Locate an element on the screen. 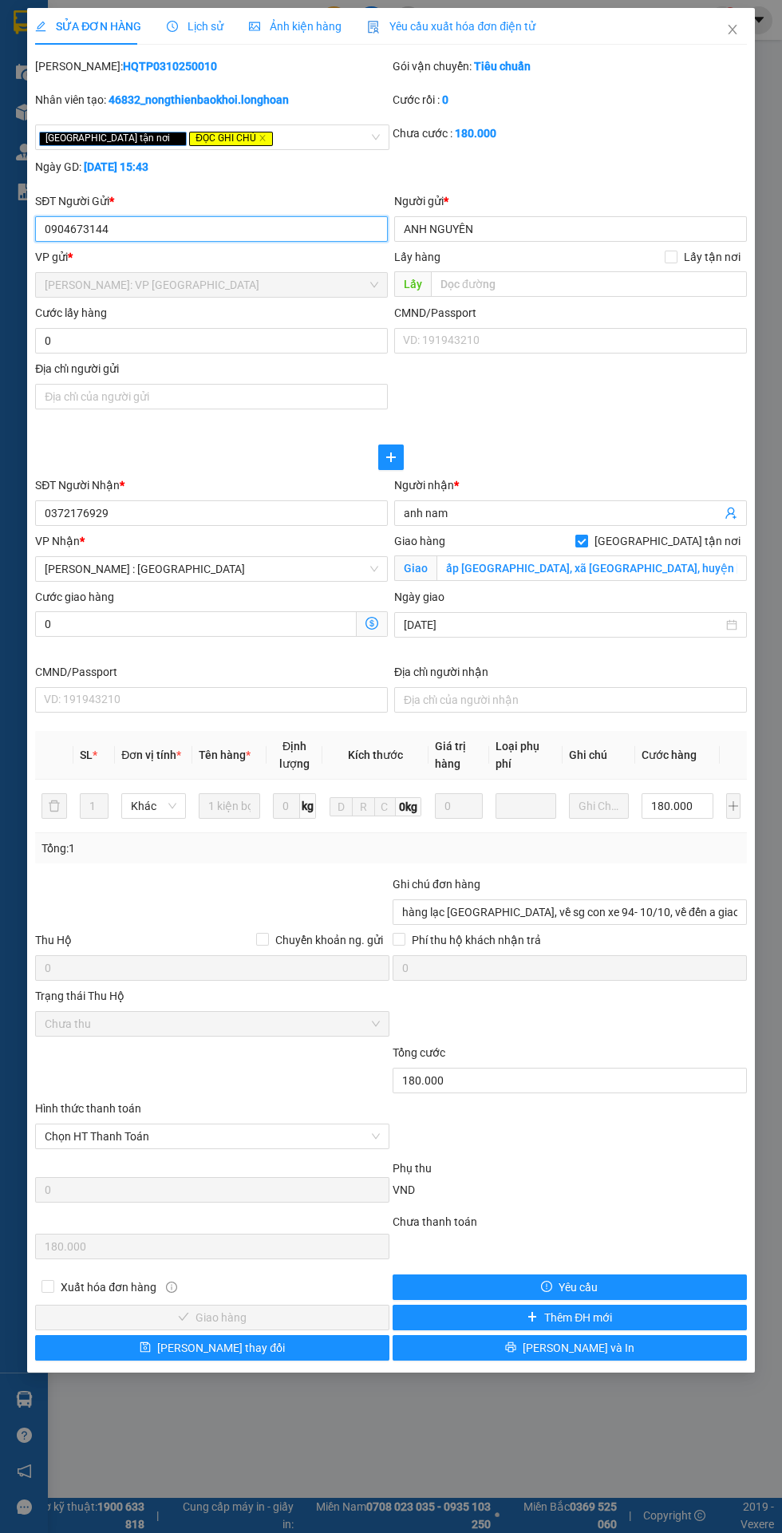 The width and height of the screenshot is (782, 1533). span: Đơn vị tính is located at coordinates (151, 755).